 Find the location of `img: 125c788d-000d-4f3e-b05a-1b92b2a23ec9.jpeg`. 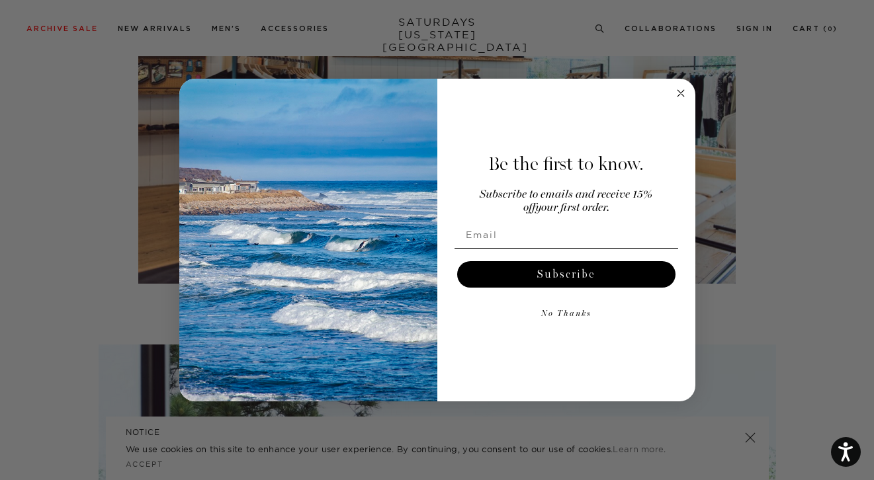

img: 125c788d-000d-4f3e-b05a-1b92b2a23ec9.jpeg is located at coordinates (308, 240).